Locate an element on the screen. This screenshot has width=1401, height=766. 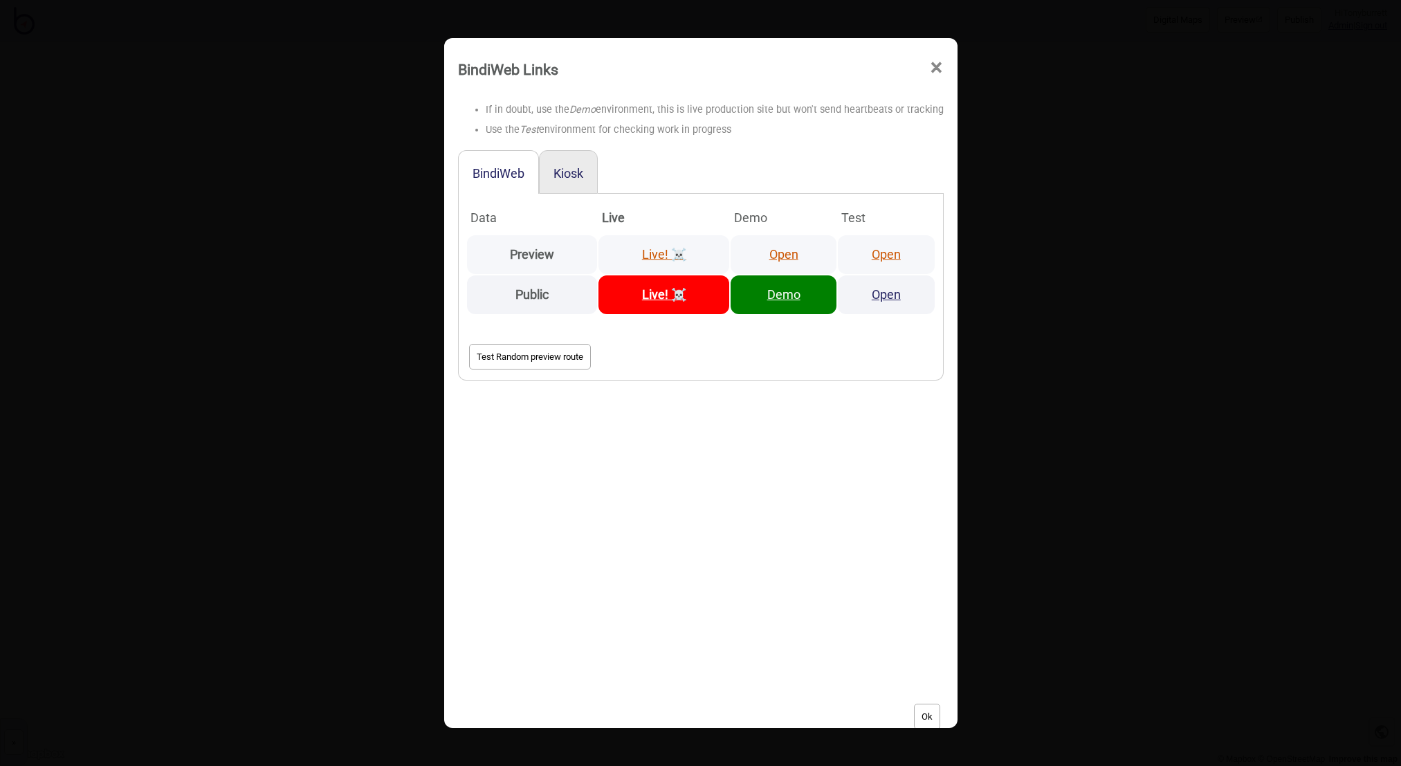
th: Data is located at coordinates (532, 218).